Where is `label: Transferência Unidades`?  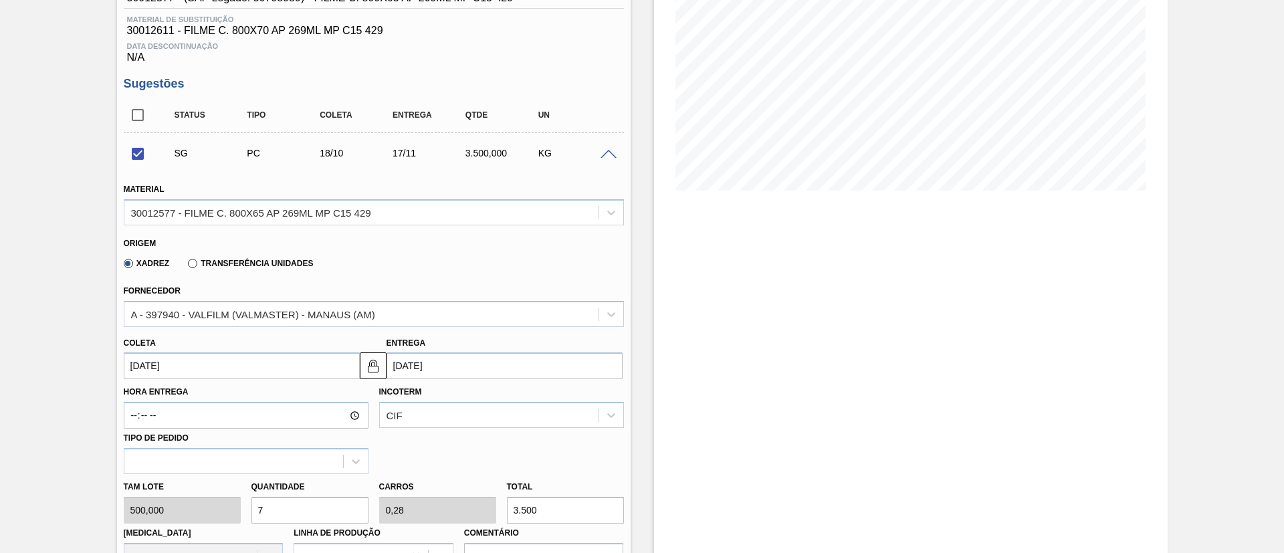 label: Transferência Unidades is located at coordinates (250, 264).